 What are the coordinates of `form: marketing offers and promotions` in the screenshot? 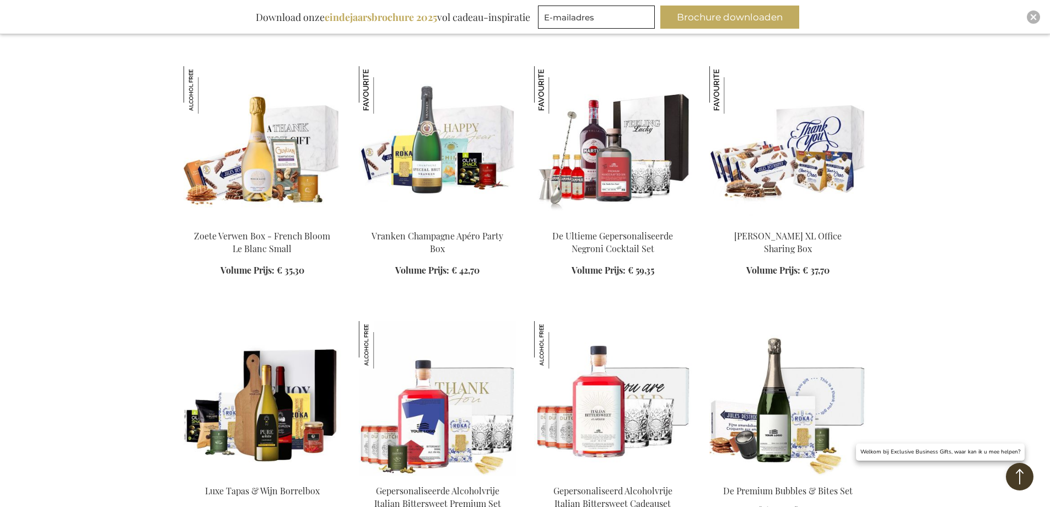 It's located at (598, 19).